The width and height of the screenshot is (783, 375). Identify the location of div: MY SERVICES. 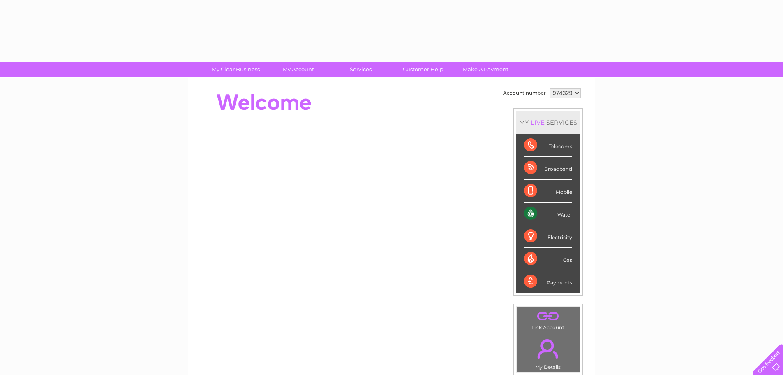
(548, 122).